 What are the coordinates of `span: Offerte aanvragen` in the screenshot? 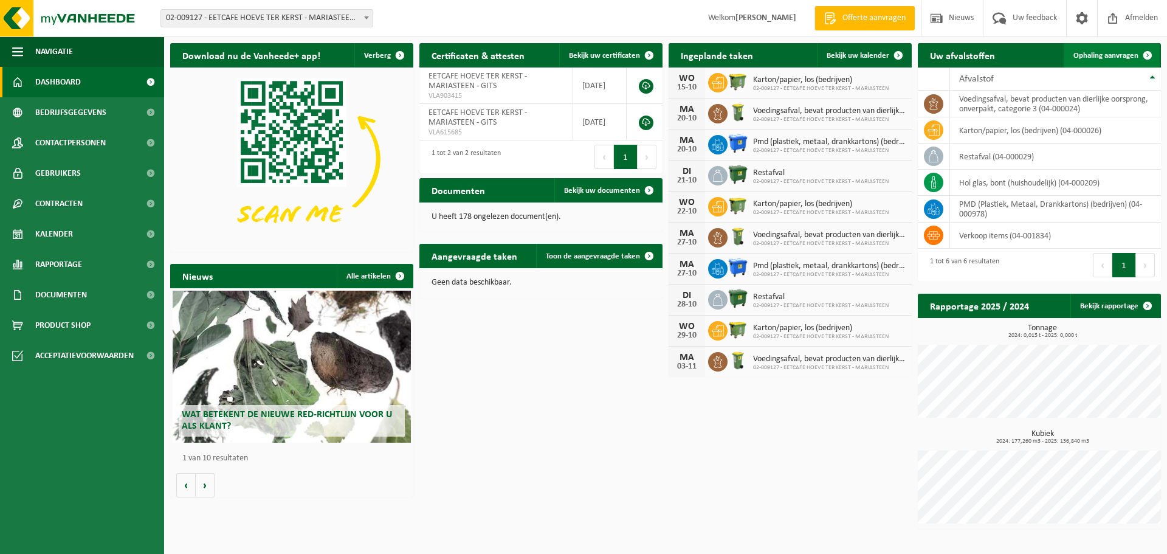 It's located at (874, 18).